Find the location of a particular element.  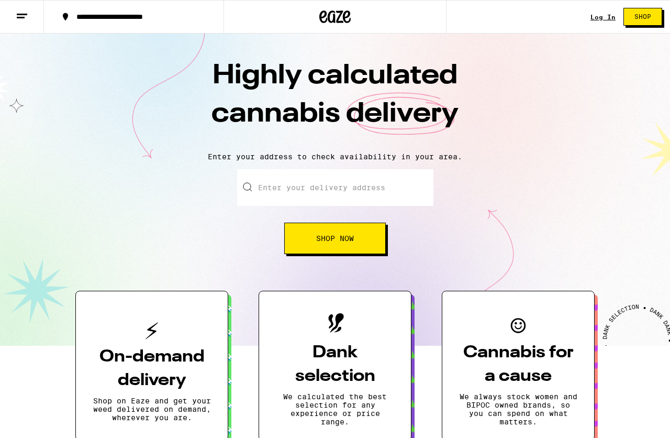

h3: Dank selection is located at coordinates (335, 364).